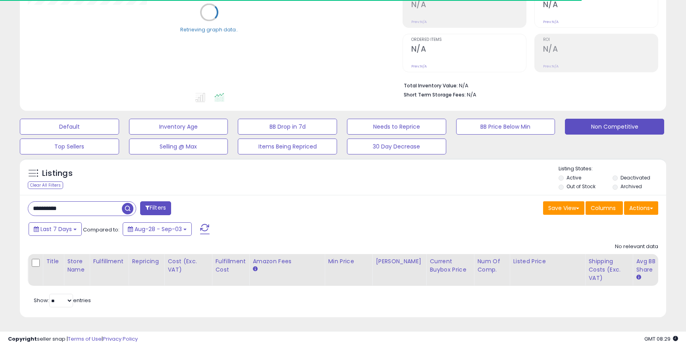  I want to click on button: Needs to Reprice, so click(397, 127).